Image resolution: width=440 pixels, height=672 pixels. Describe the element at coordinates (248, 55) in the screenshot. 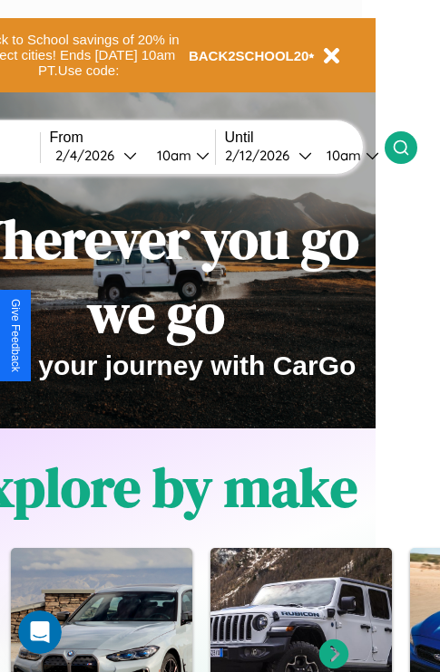

I see `b: BACK2SCHOOL20` at that location.